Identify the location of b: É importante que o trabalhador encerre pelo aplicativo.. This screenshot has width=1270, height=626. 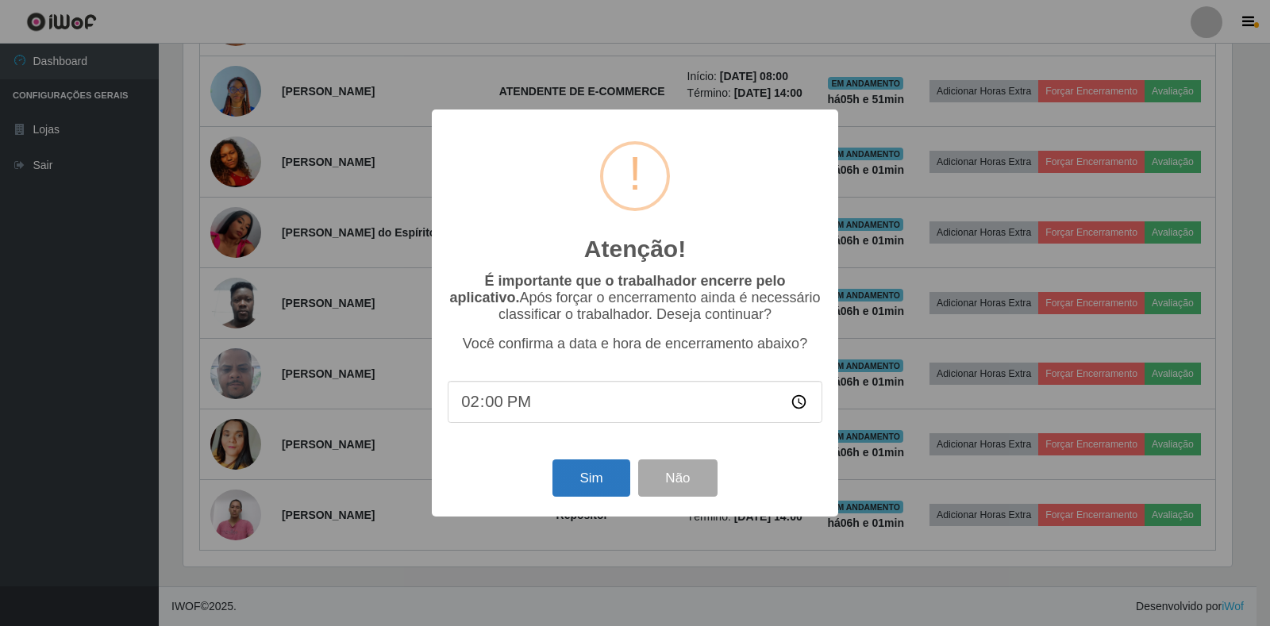
(617, 289).